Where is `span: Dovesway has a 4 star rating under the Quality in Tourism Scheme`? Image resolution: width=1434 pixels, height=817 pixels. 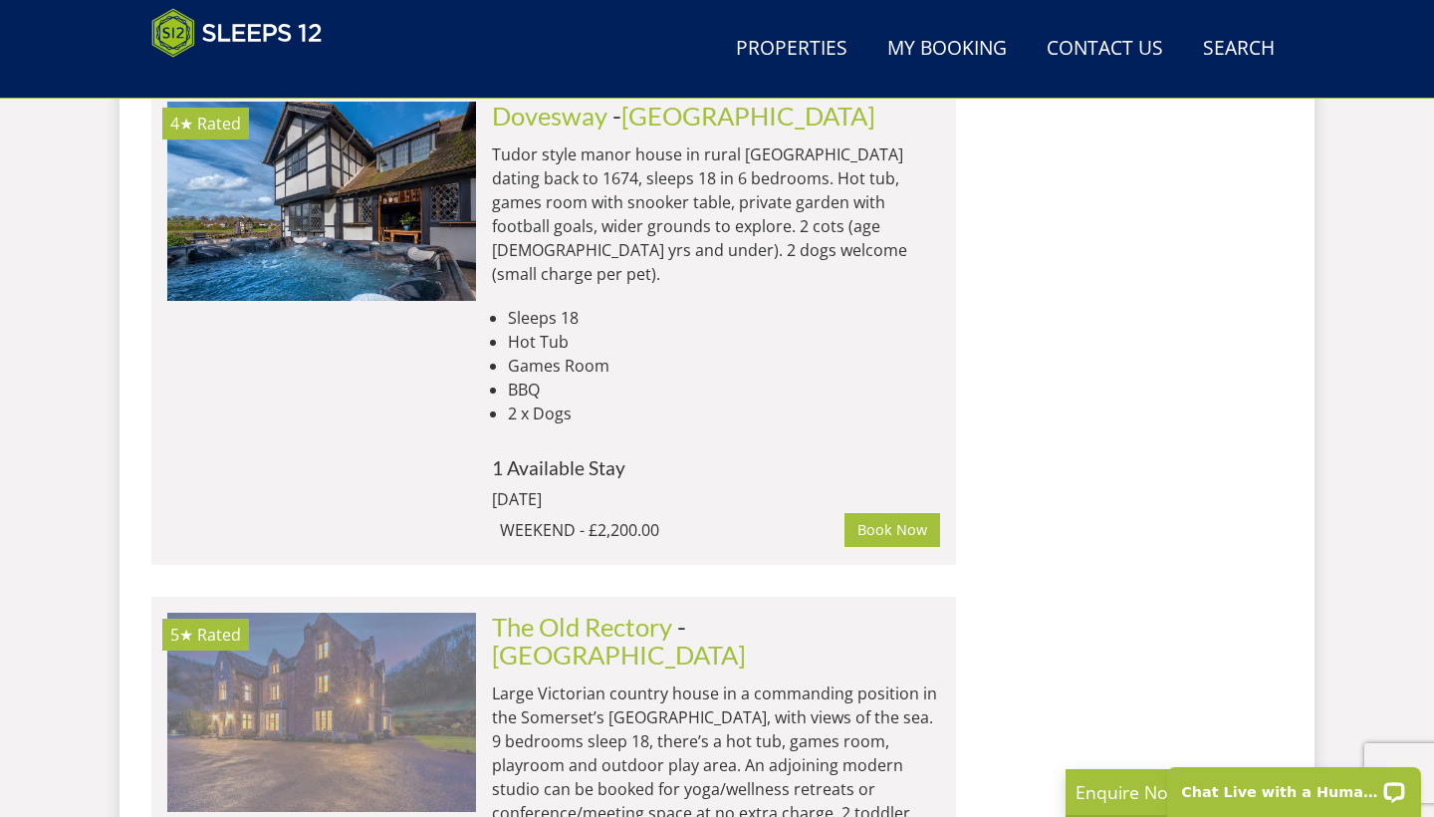 span: Dovesway has a 4 star rating under the Quality in Tourism Scheme is located at coordinates (181, 124).